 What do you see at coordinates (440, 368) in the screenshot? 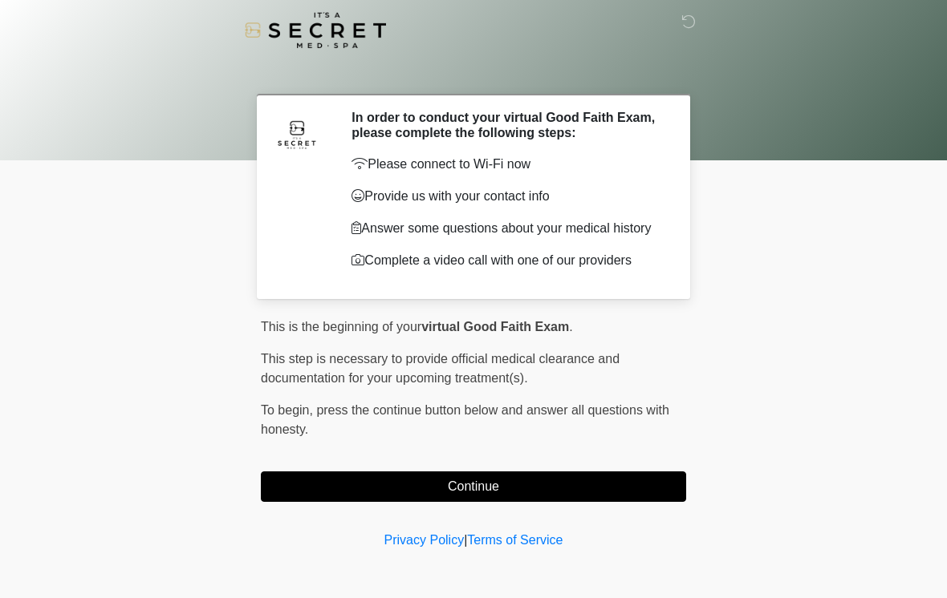
I see `span: This step is necessary to provide official medical clearance and documentation for your upcoming ...` at bounding box center [440, 368].